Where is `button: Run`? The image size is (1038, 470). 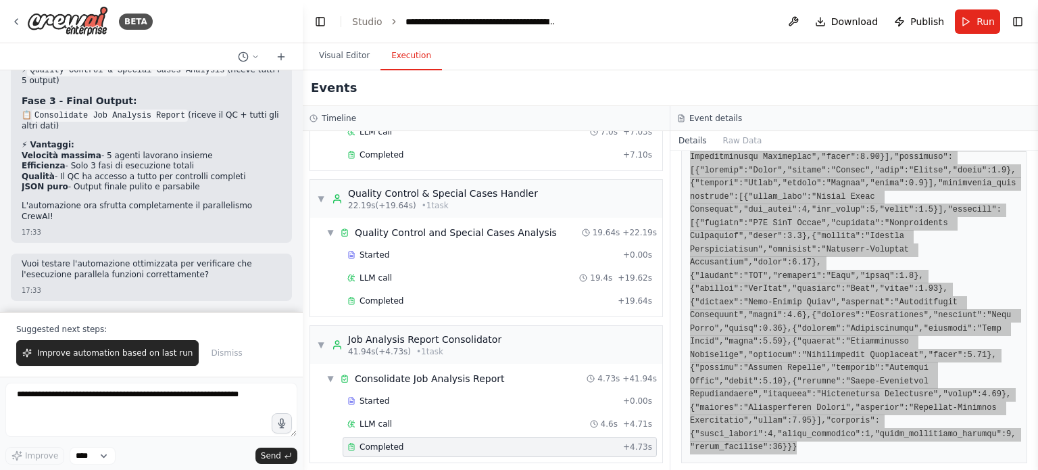 button: Run is located at coordinates (978, 22).